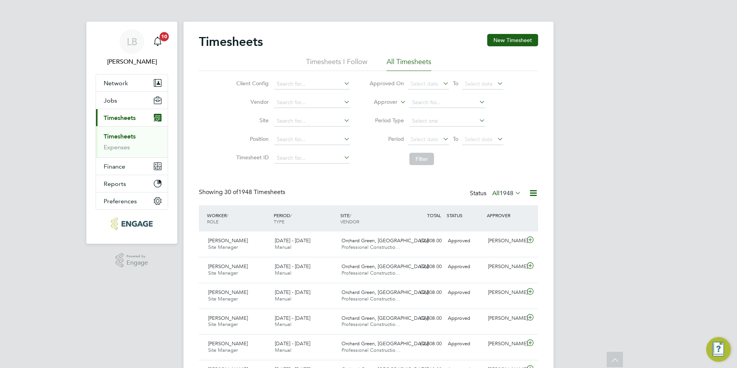  I want to click on span: Reports, so click(115, 183).